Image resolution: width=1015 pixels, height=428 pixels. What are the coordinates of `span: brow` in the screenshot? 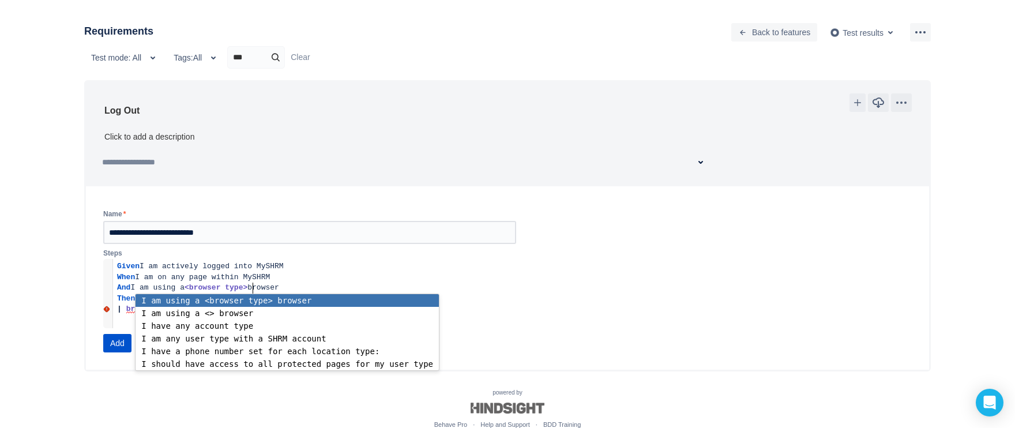 It's located at (135, 309).